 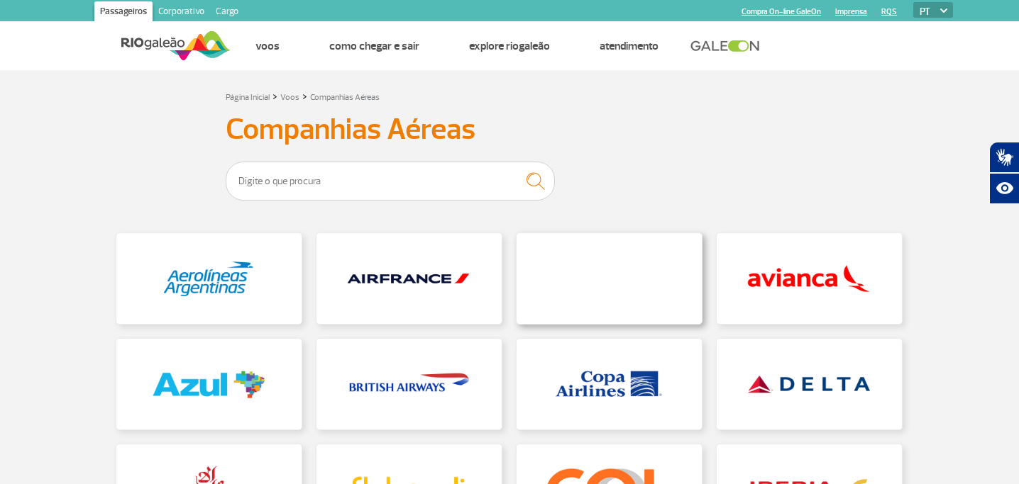 I want to click on a: Corporativo, so click(x=181, y=13).